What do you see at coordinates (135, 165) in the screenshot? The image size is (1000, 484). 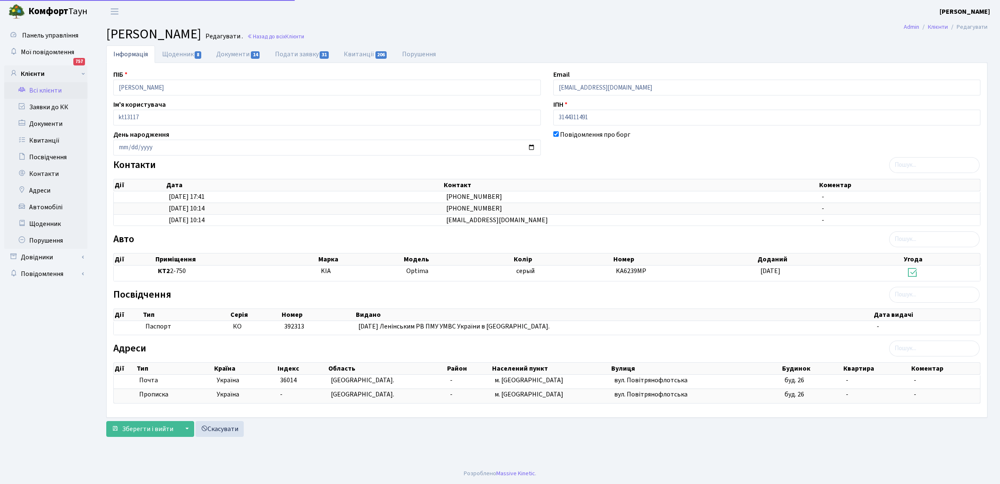 I see `label: Контакти` at bounding box center [135, 165].